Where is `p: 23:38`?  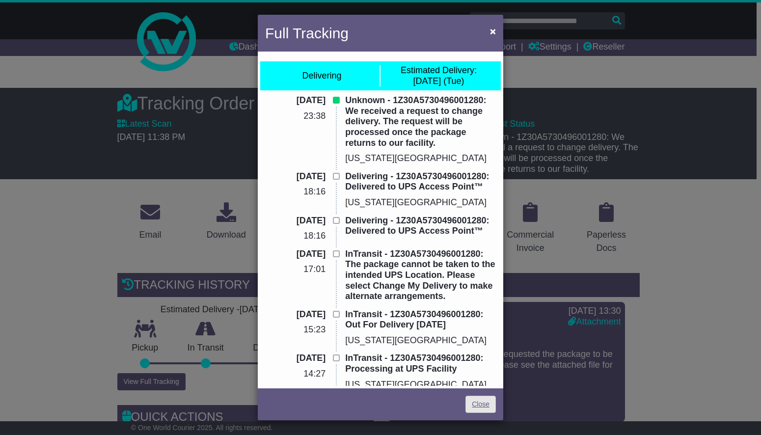
p: 23:38 is located at coordinates (295, 116).